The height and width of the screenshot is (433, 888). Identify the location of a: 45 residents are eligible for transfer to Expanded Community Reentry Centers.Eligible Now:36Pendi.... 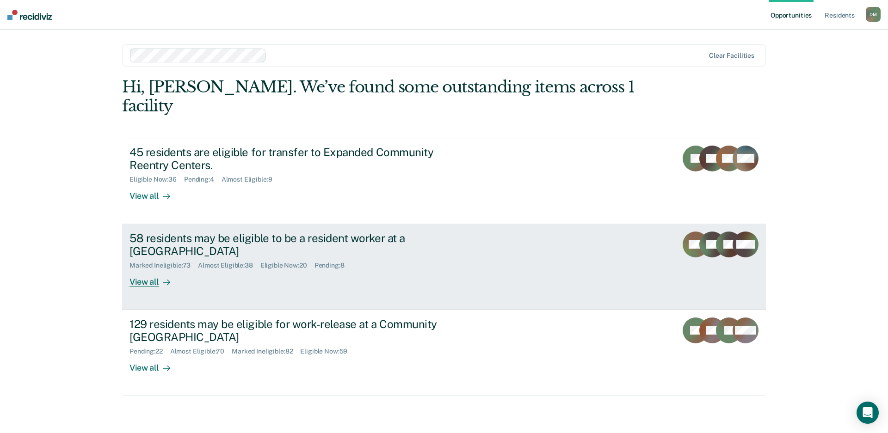
(444, 181).